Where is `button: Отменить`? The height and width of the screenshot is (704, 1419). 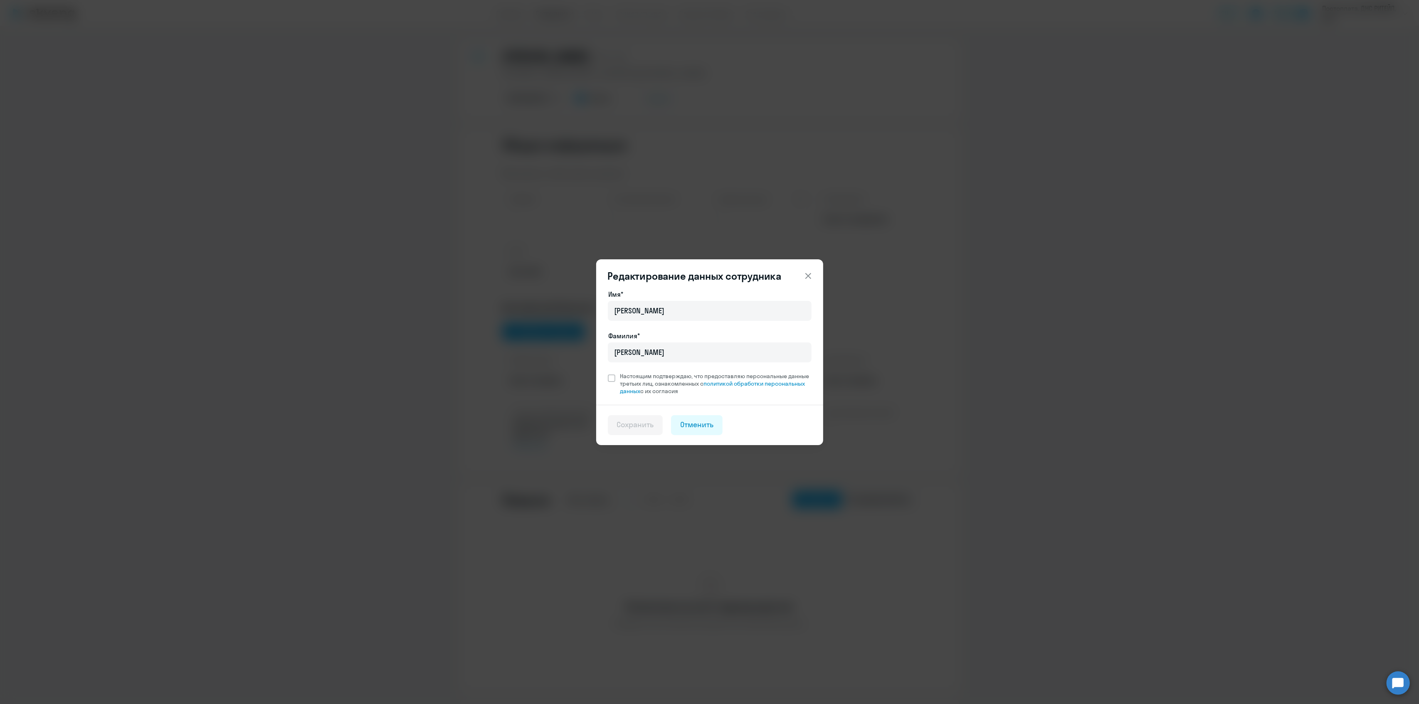 button: Отменить is located at coordinates (697, 425).